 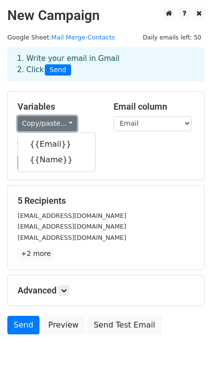 What do you see at coordinates (36, 253) in the screenshot?
I see `a: +2 more` at bounding box center [36, 253].